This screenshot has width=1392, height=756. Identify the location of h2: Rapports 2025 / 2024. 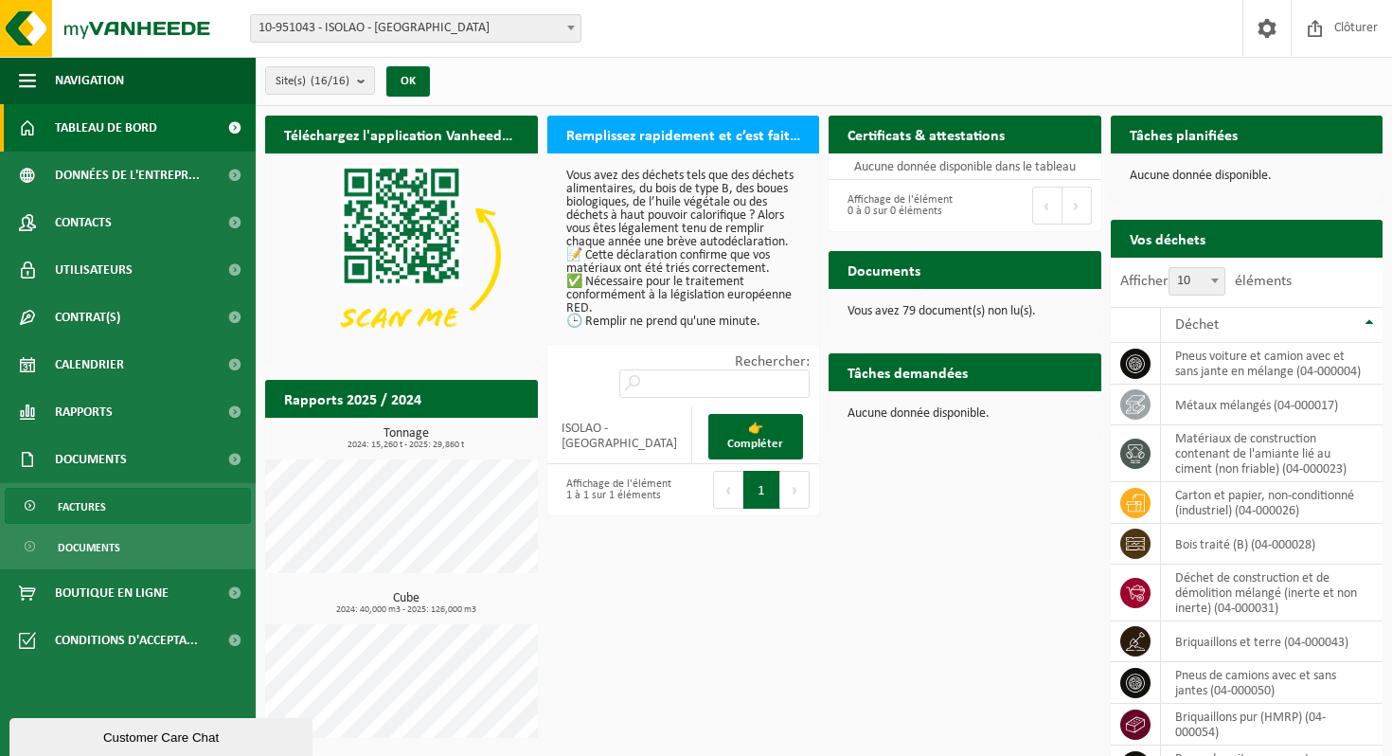
(352, 398).